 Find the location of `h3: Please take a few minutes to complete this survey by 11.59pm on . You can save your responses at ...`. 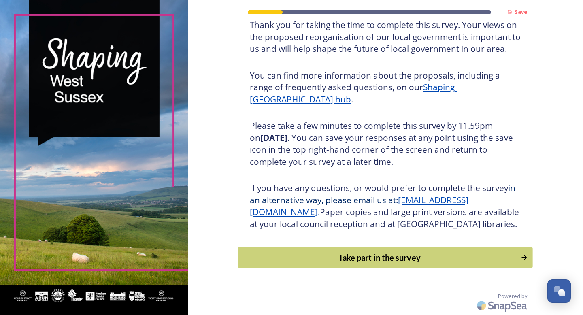

h3: Please take a few minutes to complete this survey by 11.59pm on . You can save your responses at ... is located at coordinates (385, 144).